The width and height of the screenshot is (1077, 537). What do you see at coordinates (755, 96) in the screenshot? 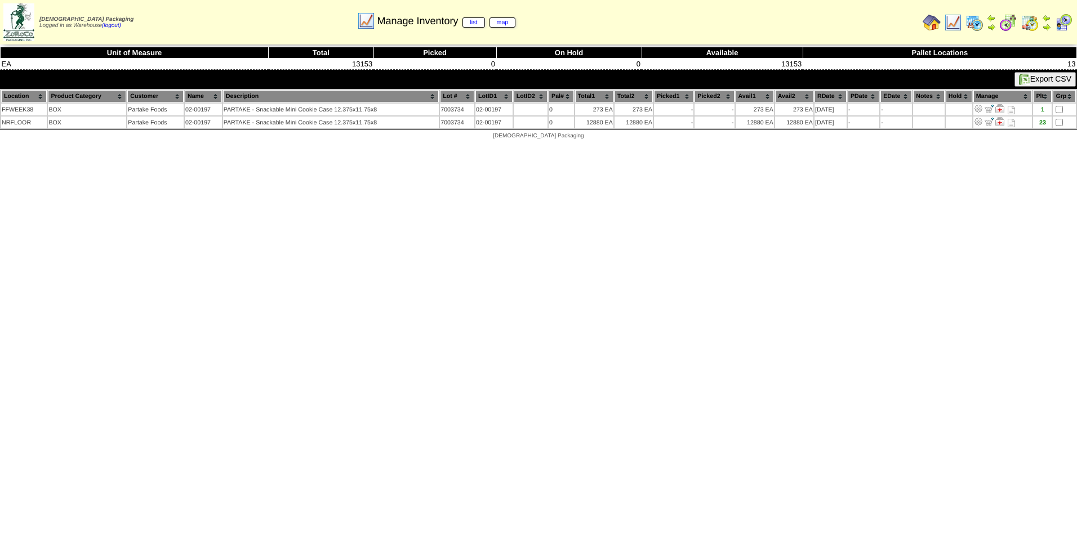
I see `th: Avail1` at bounding box center [755, 96].